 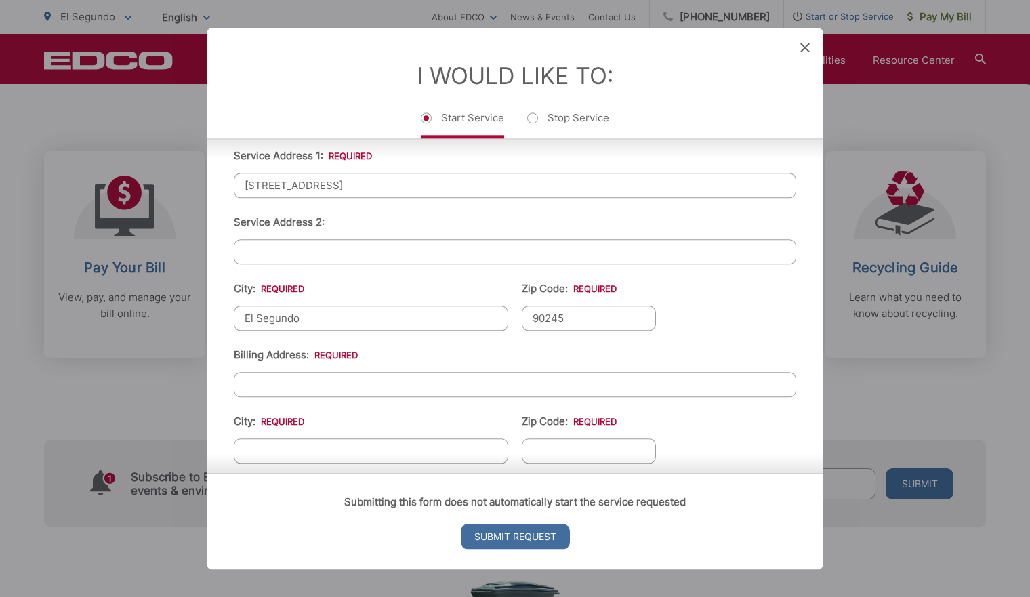 I want to click on strong: Submitting this form does not automatically start the service requested, so click(x=515, y=501).